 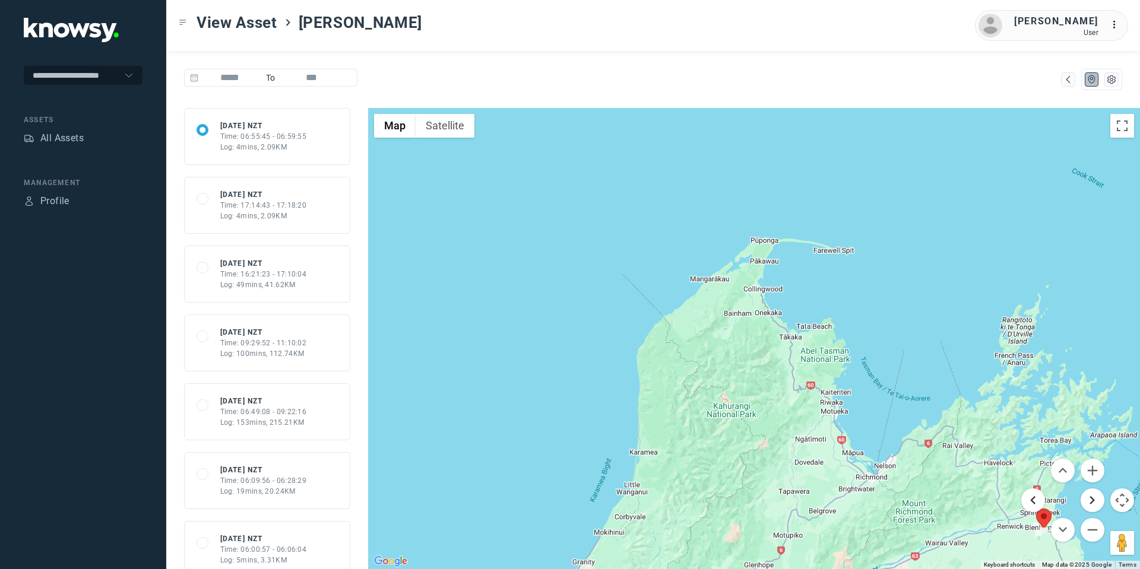 I want to click on div: Time: 06:00:57 - 06:06:04, so click(x=264, y=550).